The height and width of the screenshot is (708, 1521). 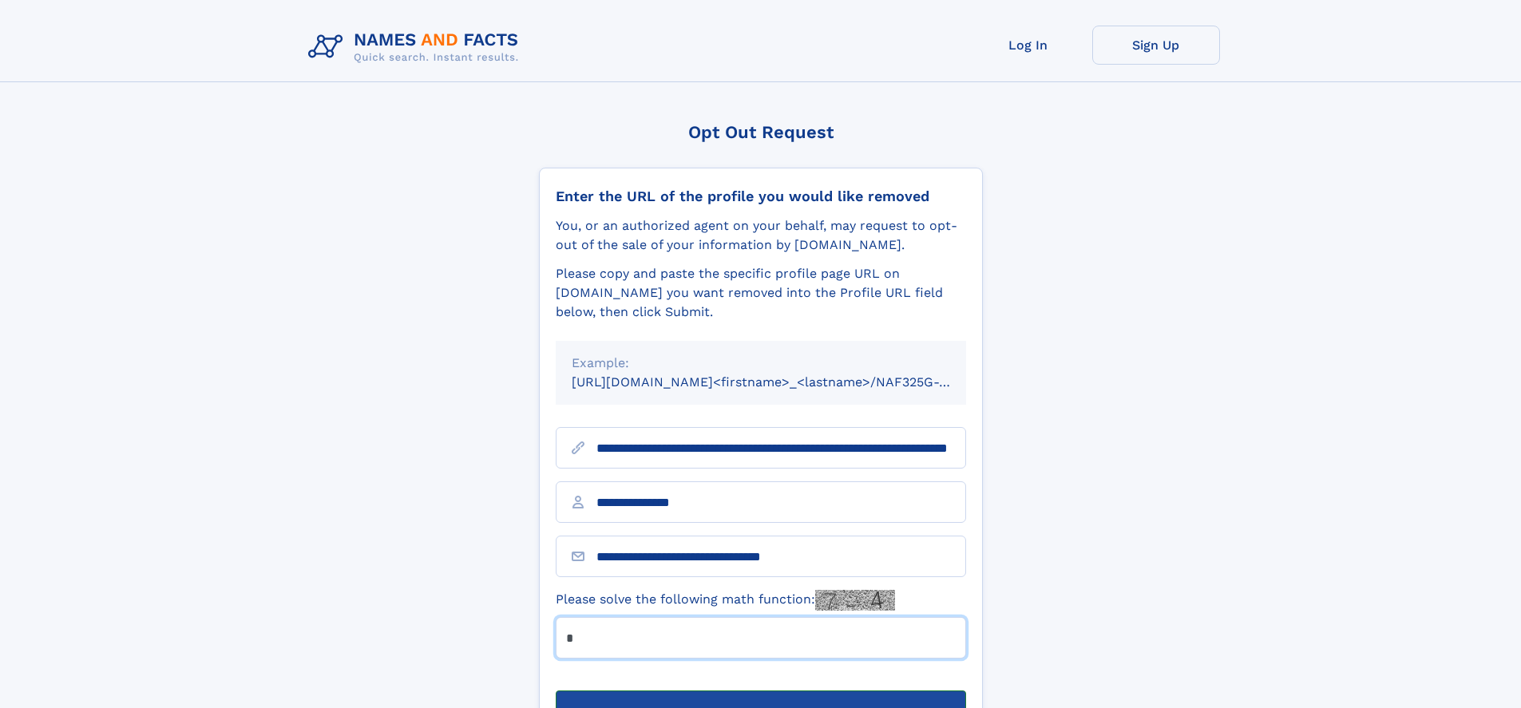 I want to click on div: You, or an authorized agent on your behalf, may request to opt-out of the sale of your informatio..., so click(x=761, y=235).